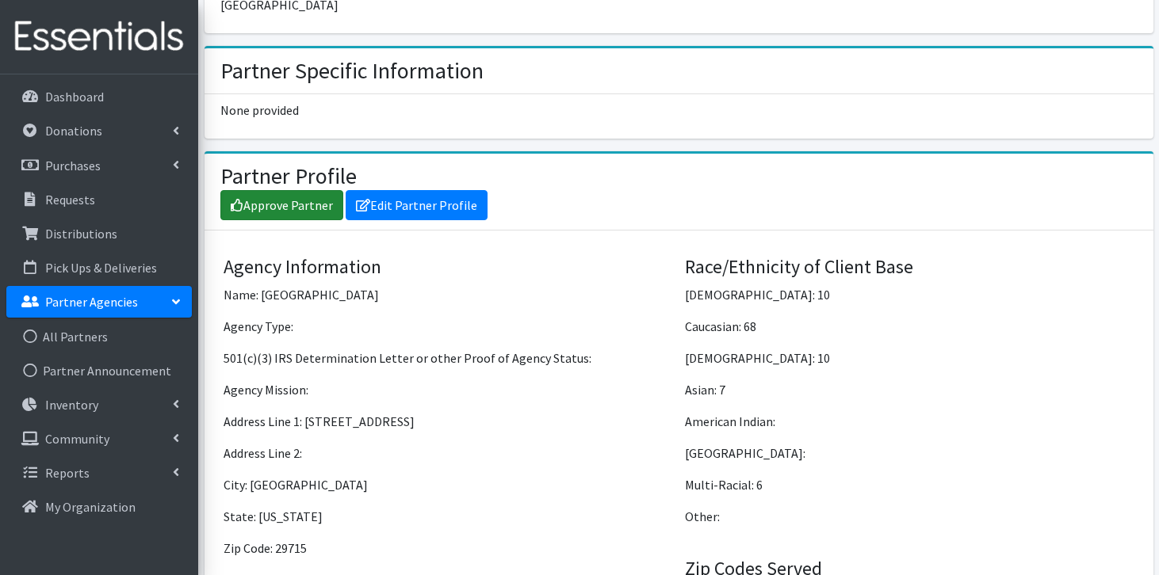  I want to click on a: All Partners, so click(99, 337).